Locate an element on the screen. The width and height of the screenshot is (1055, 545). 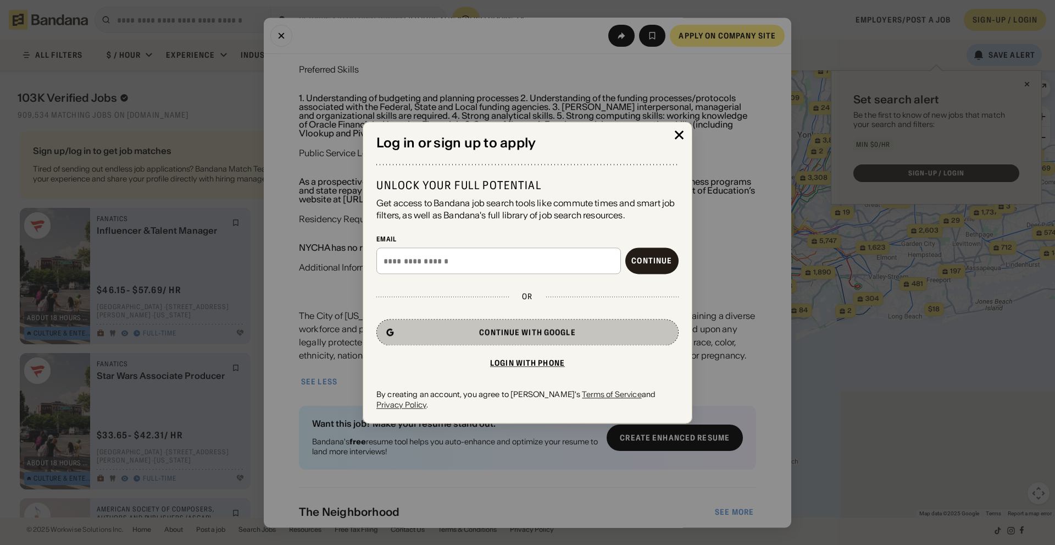
div: or is located at coordinates (527, 297).